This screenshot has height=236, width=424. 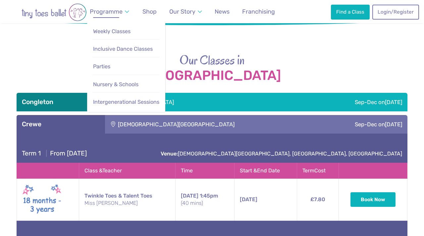 I want to click on span: Weekly Classes, so click(x=112, y=31).